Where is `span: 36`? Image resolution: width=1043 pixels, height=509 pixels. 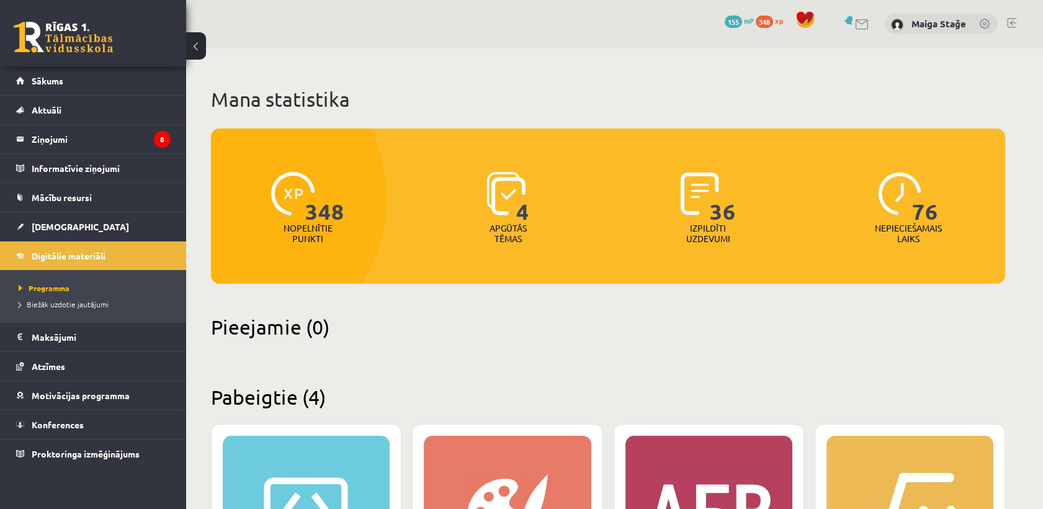 span: 36 is located at coordinates (723, 197).